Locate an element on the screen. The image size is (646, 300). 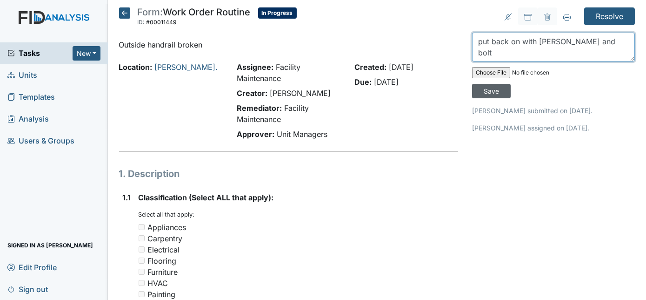
strong: Approver: is located at coordinates (255, 134).